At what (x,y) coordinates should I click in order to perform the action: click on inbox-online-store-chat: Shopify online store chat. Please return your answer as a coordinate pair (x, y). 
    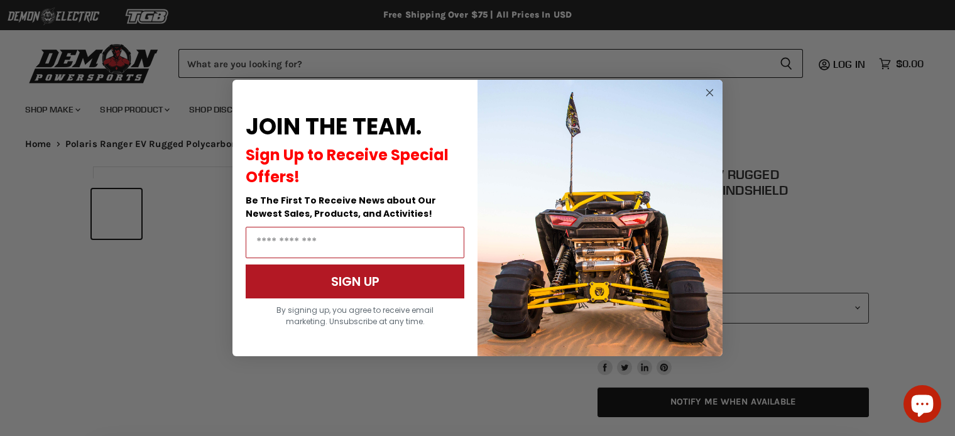
    Looking at the image, I should click on (923, 405).